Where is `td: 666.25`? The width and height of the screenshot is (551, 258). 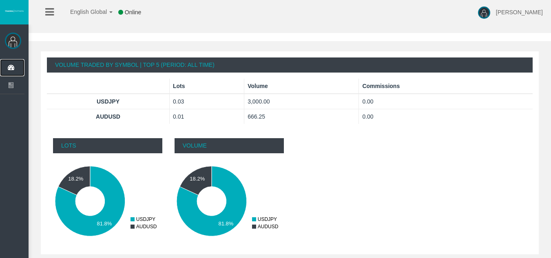
td: 666.25 is located at coordinates (302, 117).